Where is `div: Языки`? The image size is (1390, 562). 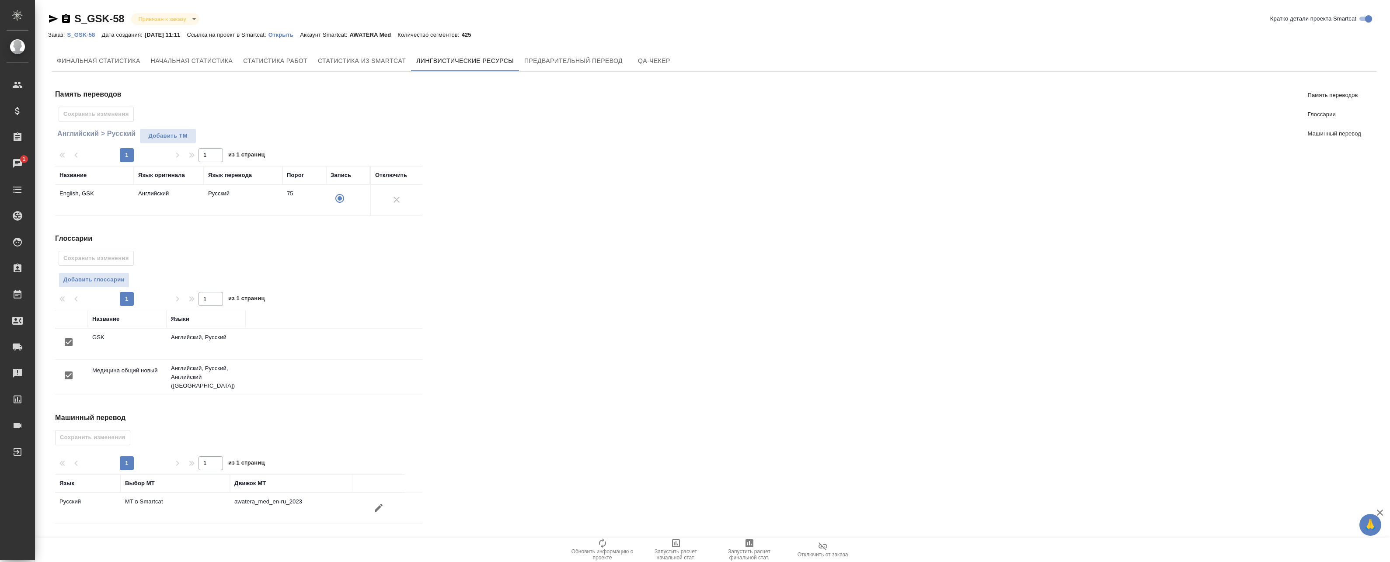 div: Языки is located at coordinates (180, 319).